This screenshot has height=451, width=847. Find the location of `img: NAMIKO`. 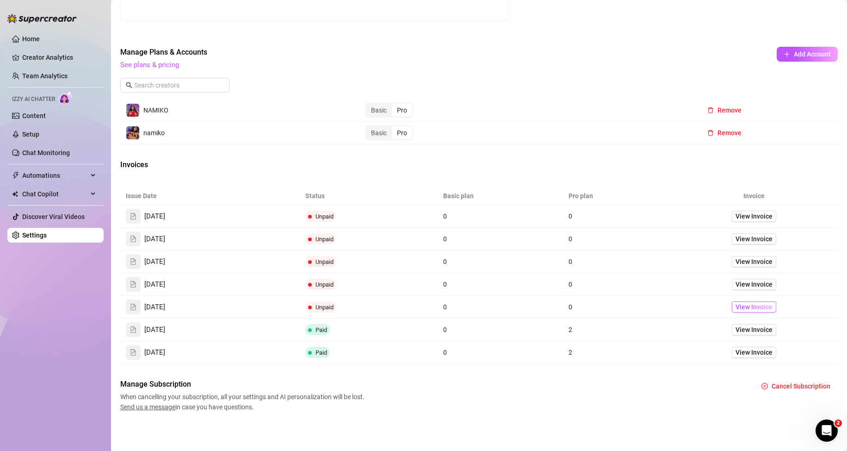

img: NAMIKO is located at coordinates (133, 110).